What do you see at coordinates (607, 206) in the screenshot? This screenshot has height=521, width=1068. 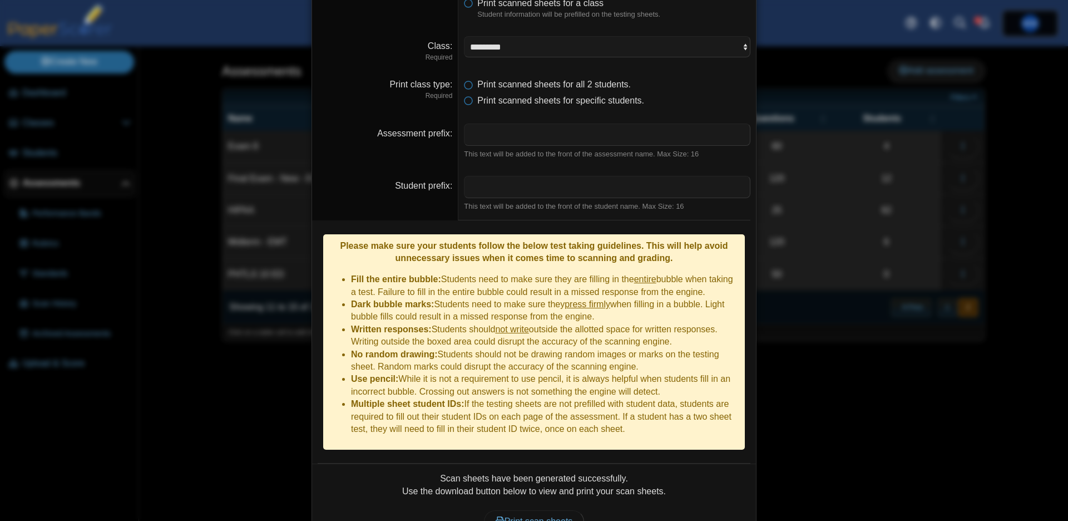 I see `div: This text will be added to the front of the student name. Max Size: 16` at bounding box center [607, 206].